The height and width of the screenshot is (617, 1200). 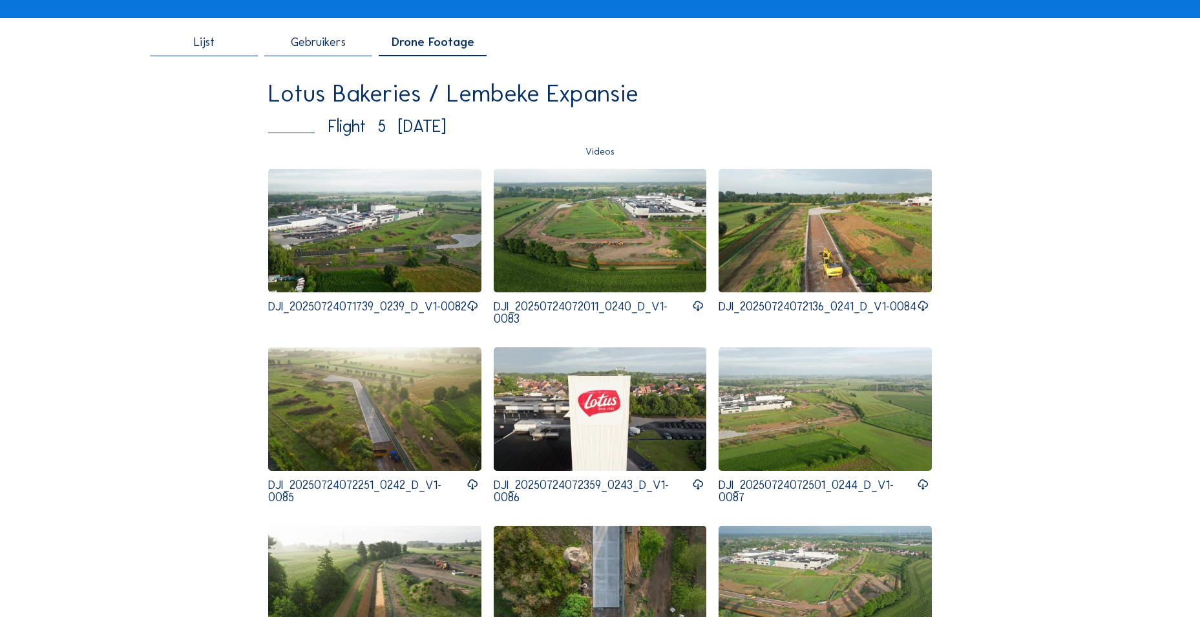 I want to click on span: Lijst, so click(x=204, y=42).